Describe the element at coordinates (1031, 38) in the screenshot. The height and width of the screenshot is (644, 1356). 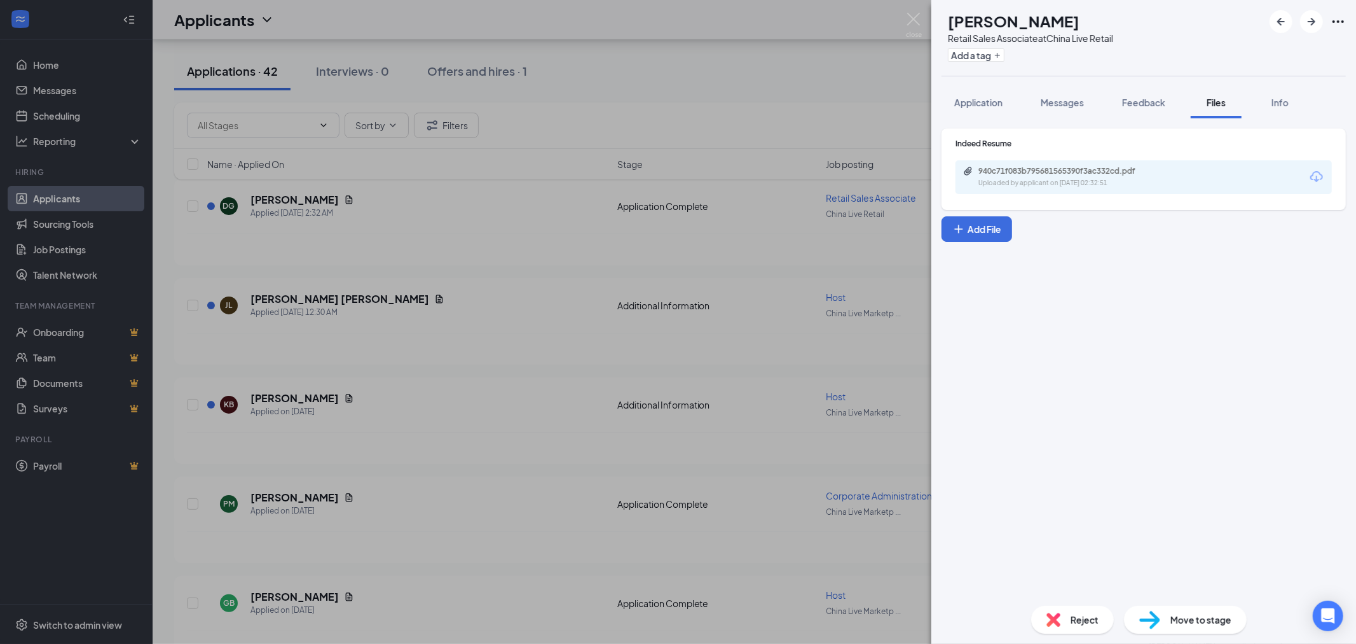
I see `div: Retail Sales Associate at China Live Retail` at that location.